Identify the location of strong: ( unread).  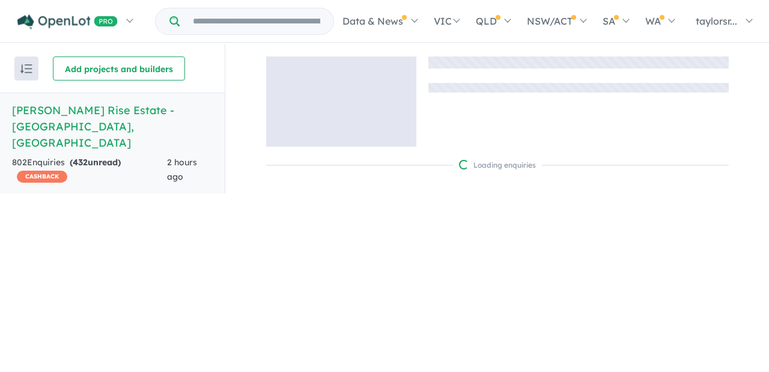
(95, 162).